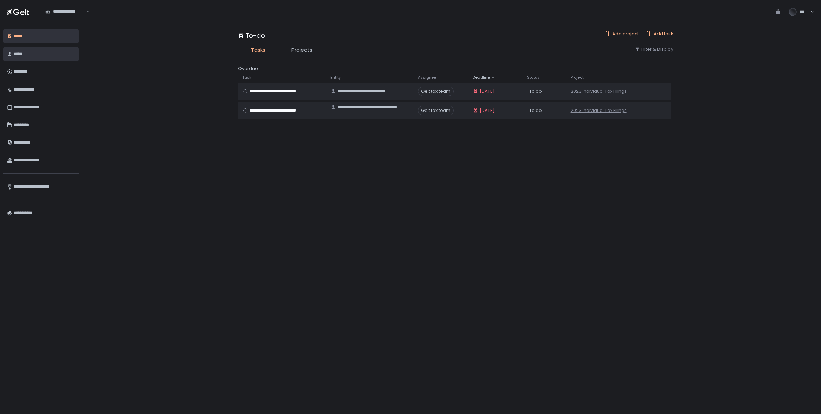 Image resolution: width=821 pixels, height=414 pixels. What do you see at coordinates (533, 77) in the screenshot?
I see `span: Status` at bounding box center [533, 77].